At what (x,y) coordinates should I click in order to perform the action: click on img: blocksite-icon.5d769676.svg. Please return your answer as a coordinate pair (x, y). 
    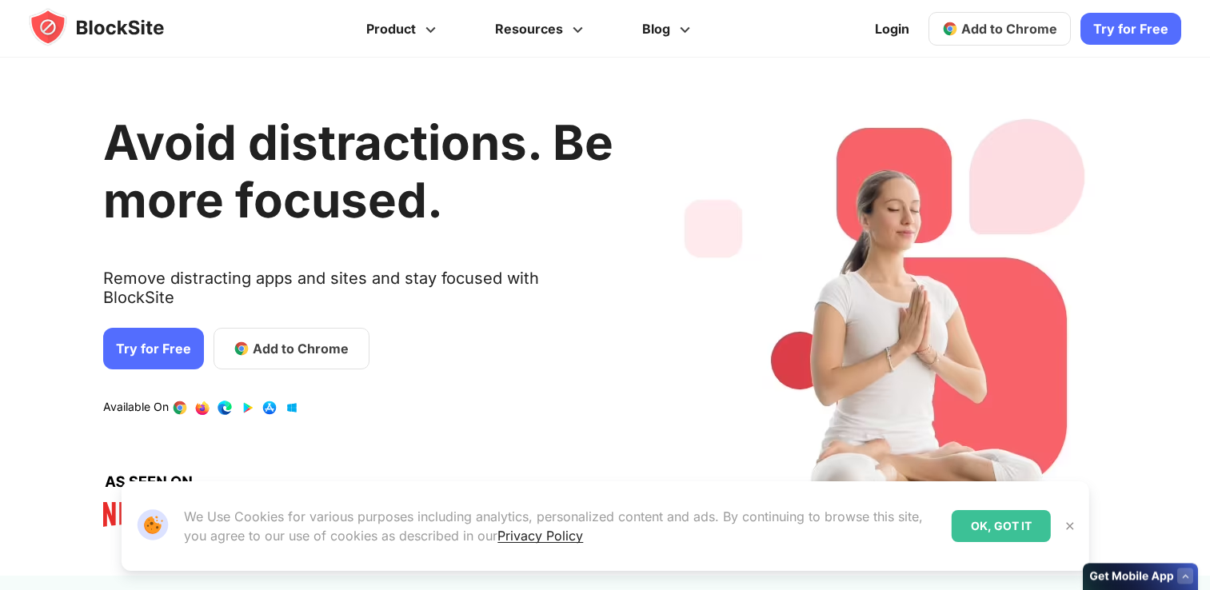
    Looking at the image, I should click on (112, 27).